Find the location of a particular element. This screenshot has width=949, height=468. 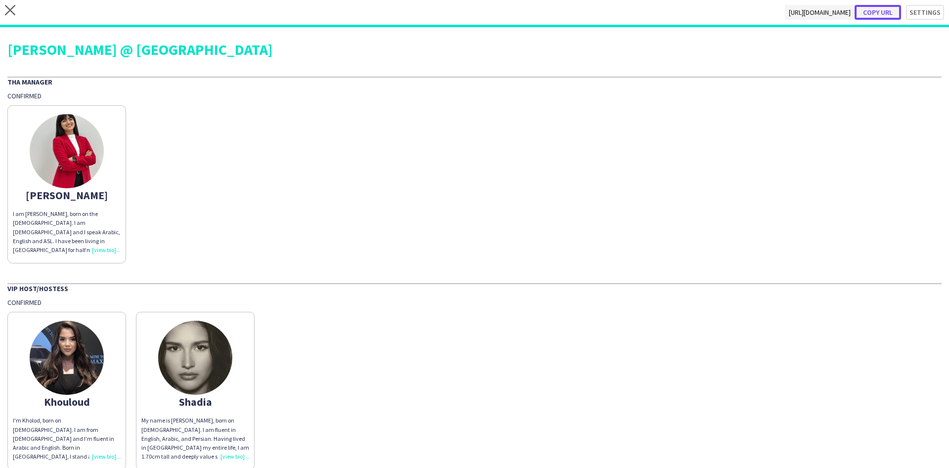

img: thumb-78241e4e-4d75-4aa5-a883-04d38bac3eef.jpg is located at coordinates (195, 358).